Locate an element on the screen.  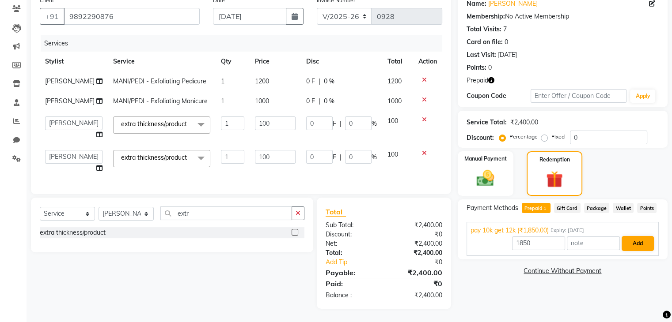
input: Search or Scan is located at coordinates (226, 213).